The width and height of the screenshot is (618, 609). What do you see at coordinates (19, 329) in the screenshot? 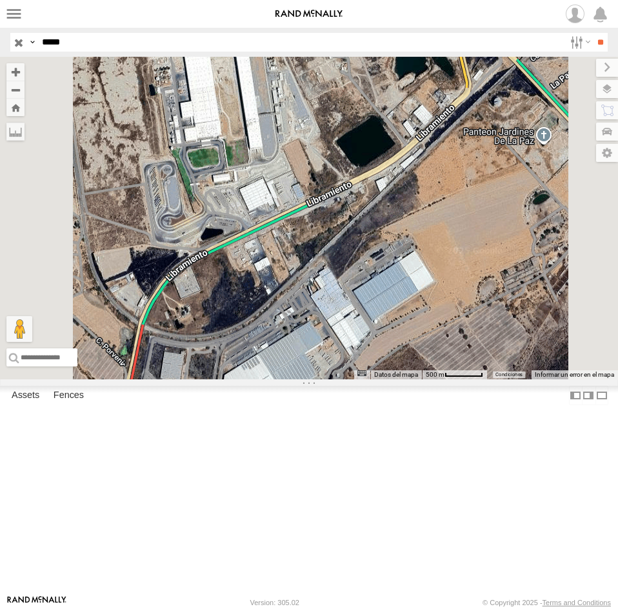
I see `button: Arrastra el hombrecito naranja al mapa para abrir Street View` at bounding box center [19, 329].